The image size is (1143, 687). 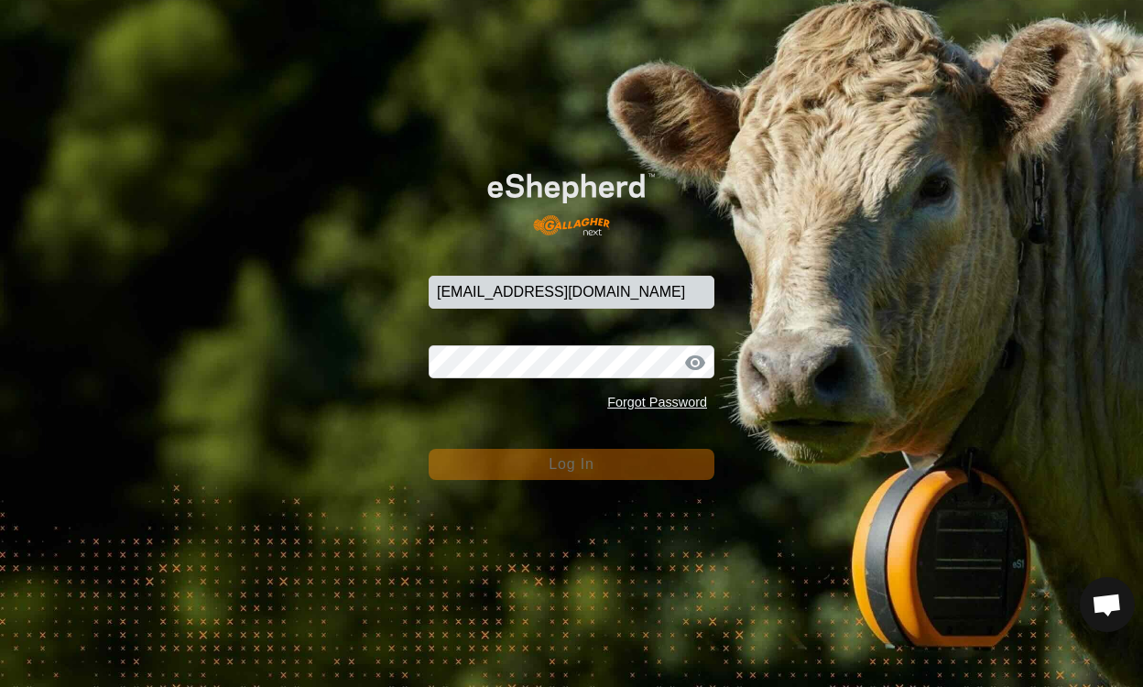 What do you see at coordinates (571, 464) in the screenshot?
I see `button: Log In` at bounding box center [571, 464].